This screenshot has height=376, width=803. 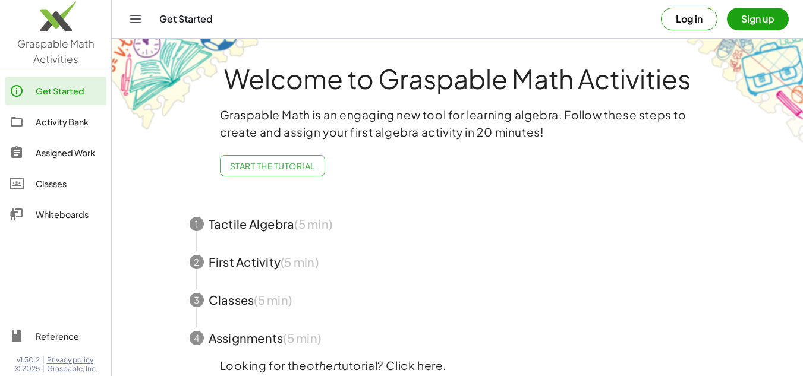 I want to click on em: other, so click(x=322, y=366).